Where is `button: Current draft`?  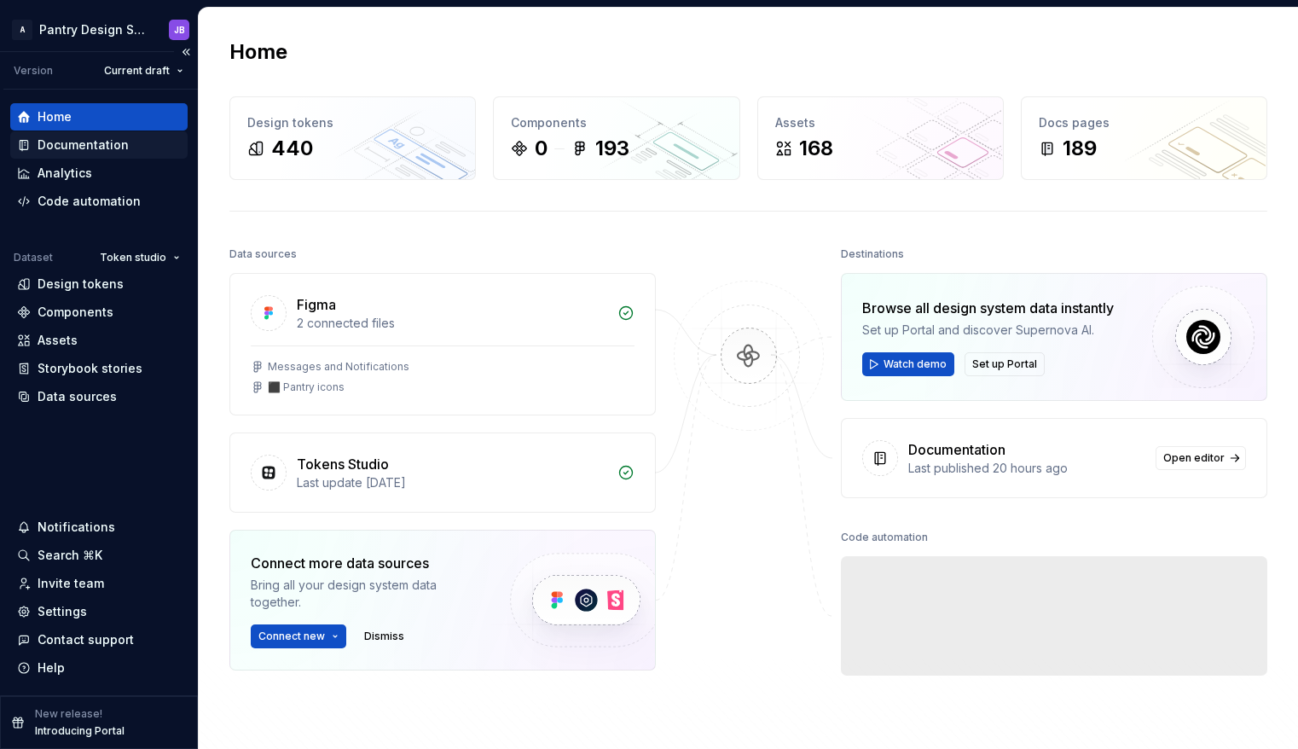
button: Current draft is located at coordinates (143, 71).